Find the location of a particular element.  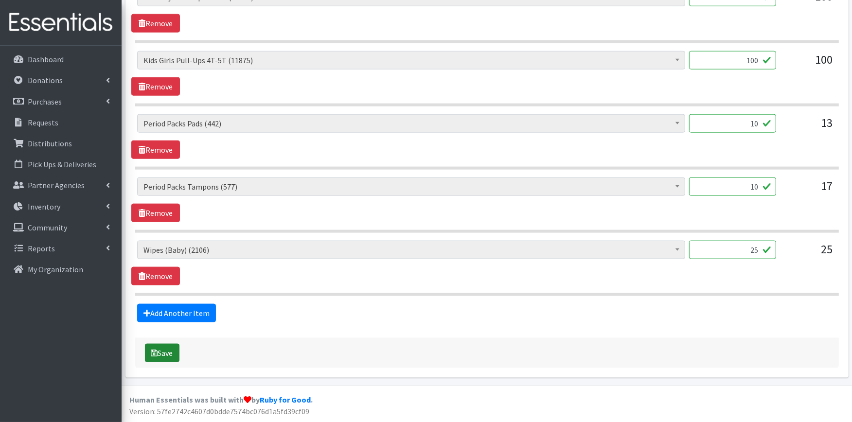

a: Partner Agencies is located at coordinates (61, 185).